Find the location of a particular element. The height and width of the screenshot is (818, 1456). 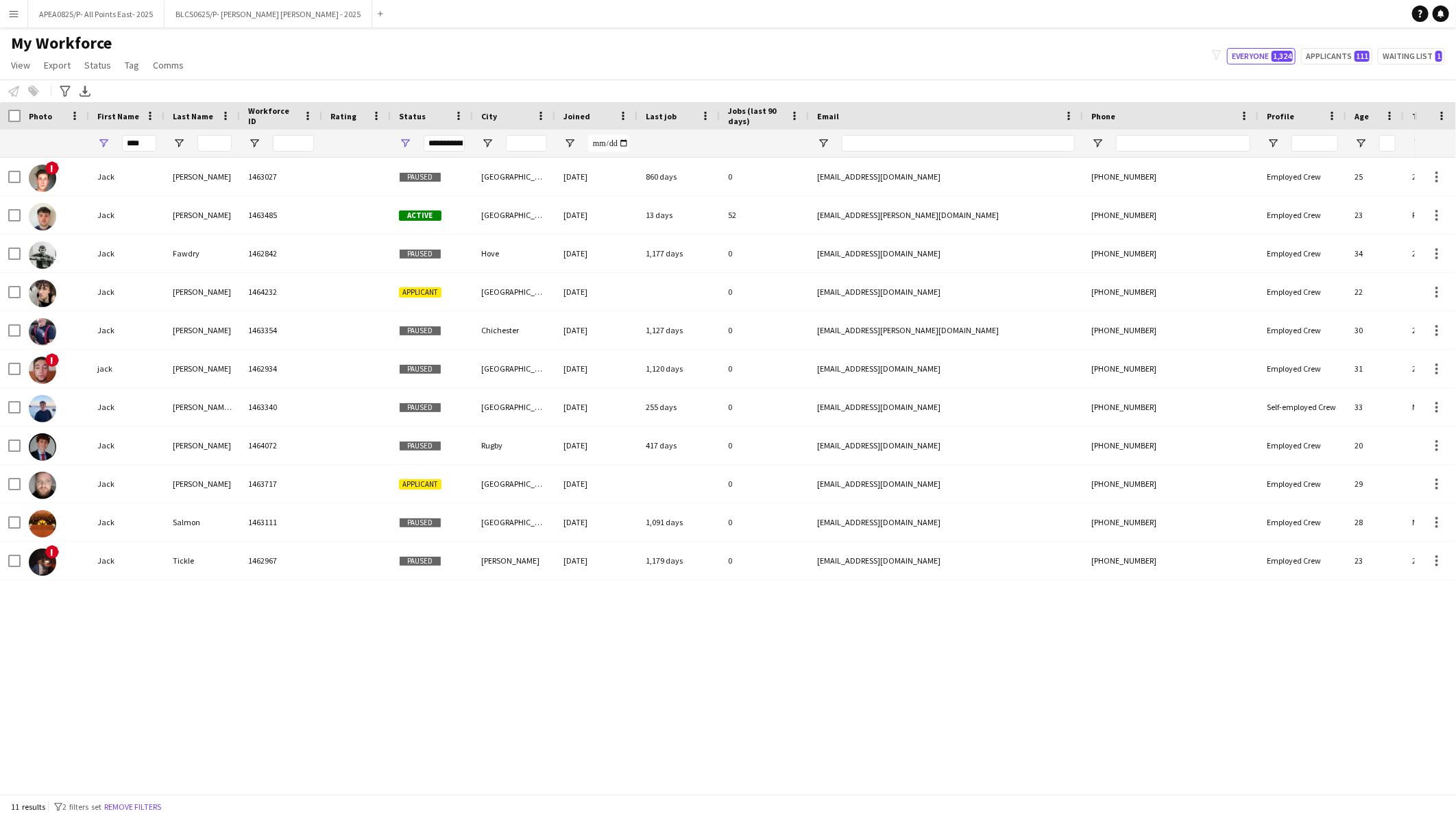

img: Jack Salmon is located at coordinates (43, 523).